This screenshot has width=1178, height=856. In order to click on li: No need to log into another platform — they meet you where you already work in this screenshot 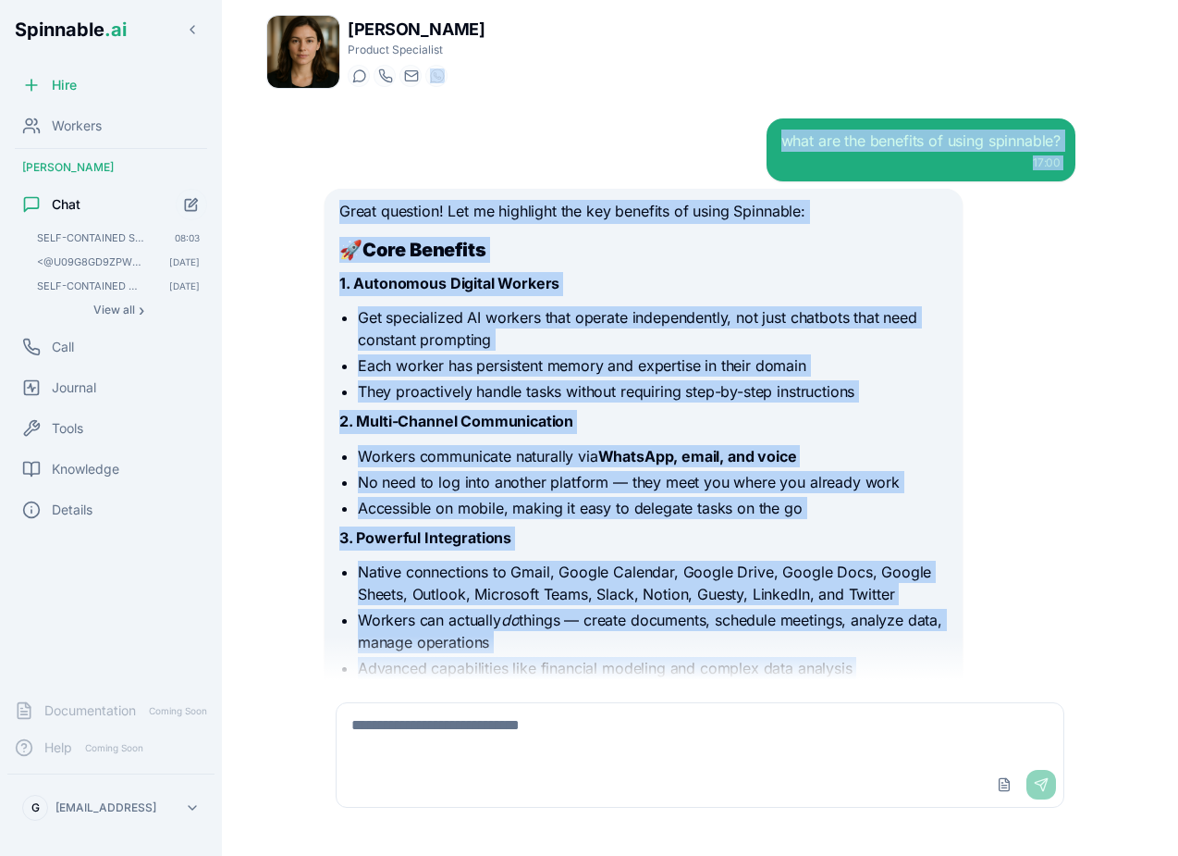, I will do `click(653, 482)`.